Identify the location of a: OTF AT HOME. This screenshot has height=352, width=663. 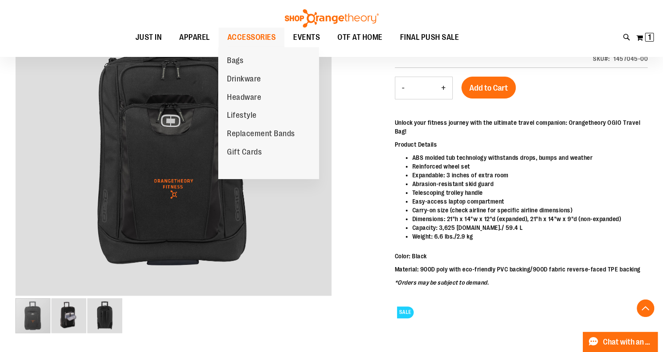
(360, 38).